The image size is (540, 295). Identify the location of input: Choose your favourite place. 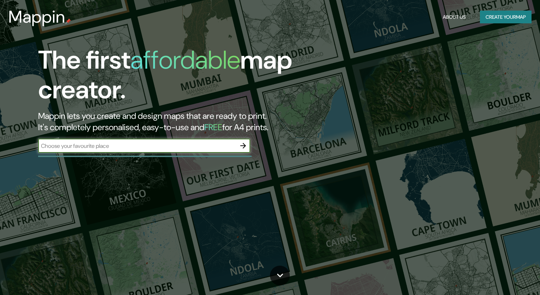
(137, 146).